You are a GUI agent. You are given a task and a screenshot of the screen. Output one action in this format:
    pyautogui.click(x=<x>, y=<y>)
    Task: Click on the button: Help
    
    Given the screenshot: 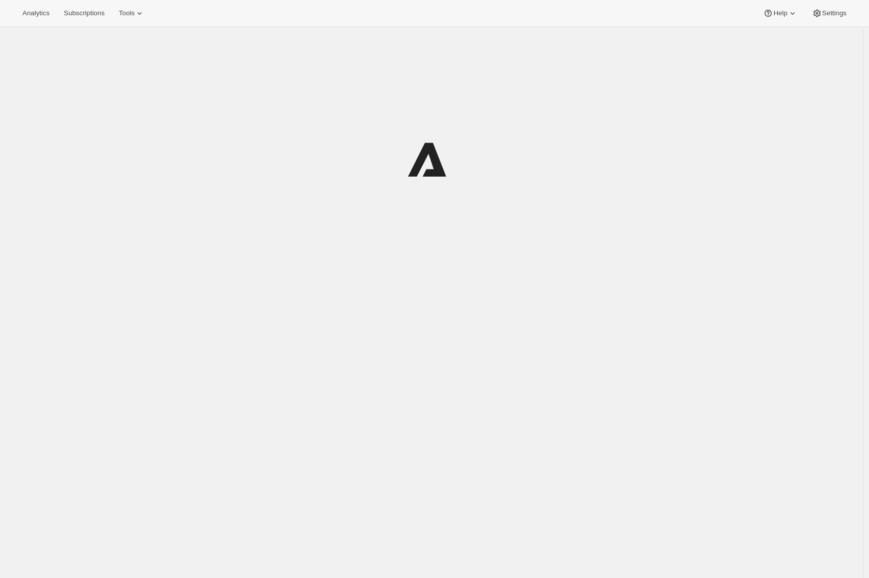 What is the action you would take?
    pyautogui.click(x=780, y=13)
    